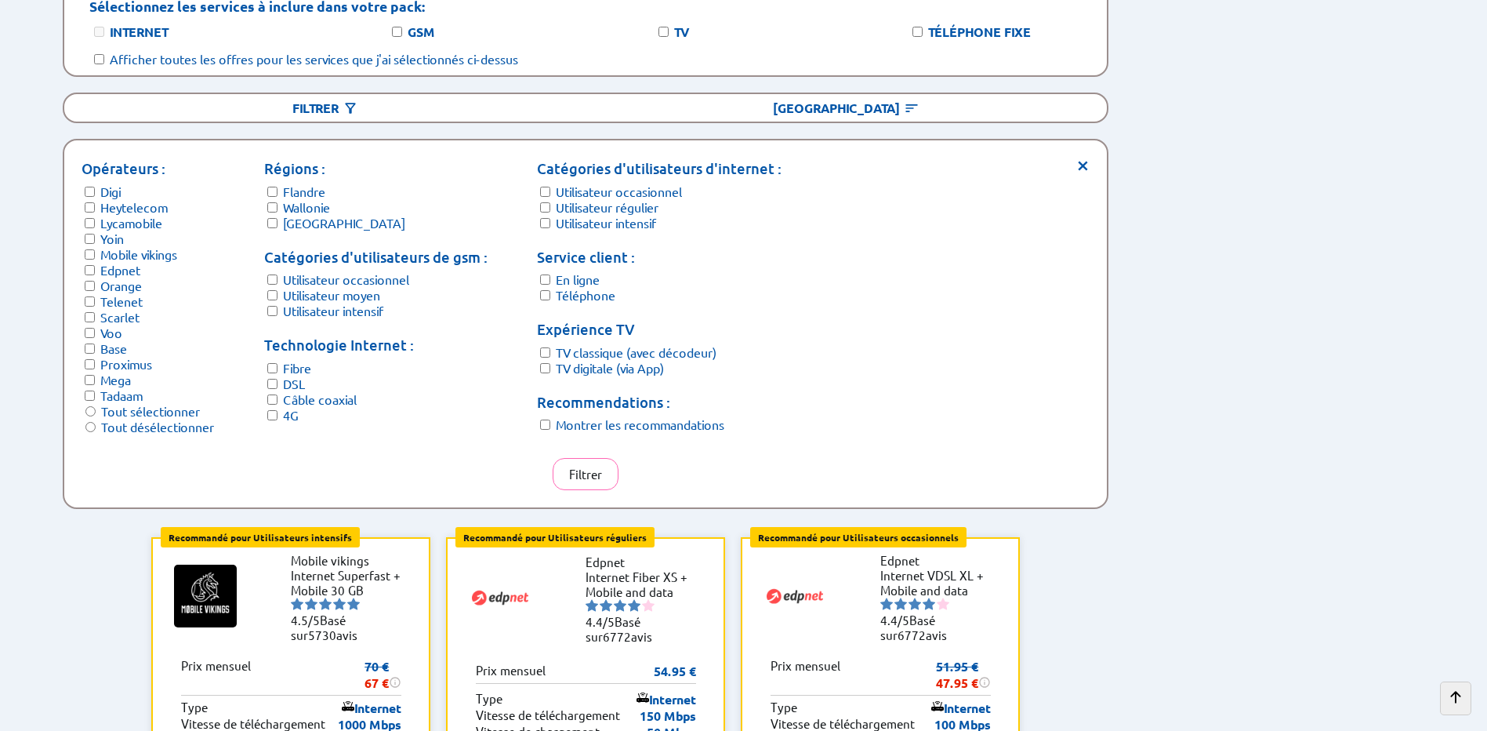  I want to click on p: Service client :, so click(659, 257).